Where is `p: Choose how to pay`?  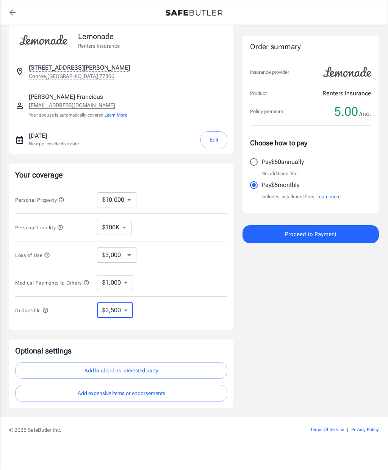
p: Choose how to pay is located at coordinates (310, 143).